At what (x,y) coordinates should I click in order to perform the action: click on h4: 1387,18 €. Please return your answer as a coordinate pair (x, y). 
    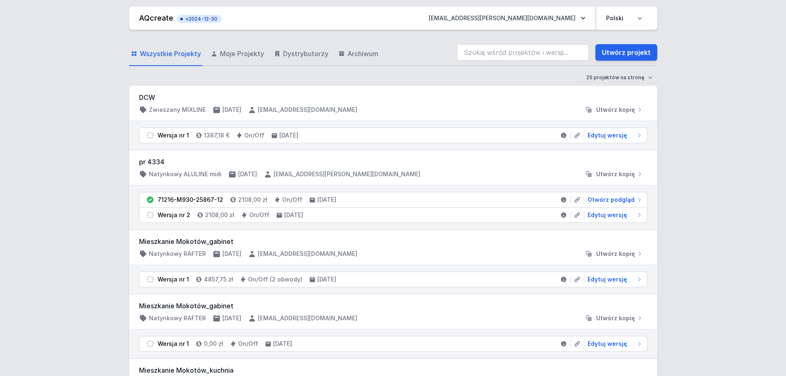
    Looking at the image, I should click on (217, 135).